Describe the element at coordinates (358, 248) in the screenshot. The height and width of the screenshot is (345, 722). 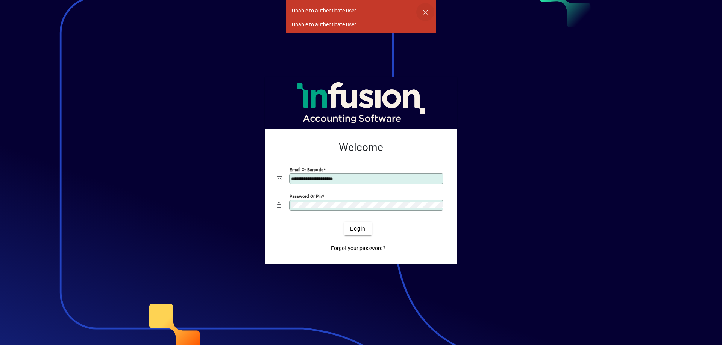
I see `span: Forgot your password?` at that location.